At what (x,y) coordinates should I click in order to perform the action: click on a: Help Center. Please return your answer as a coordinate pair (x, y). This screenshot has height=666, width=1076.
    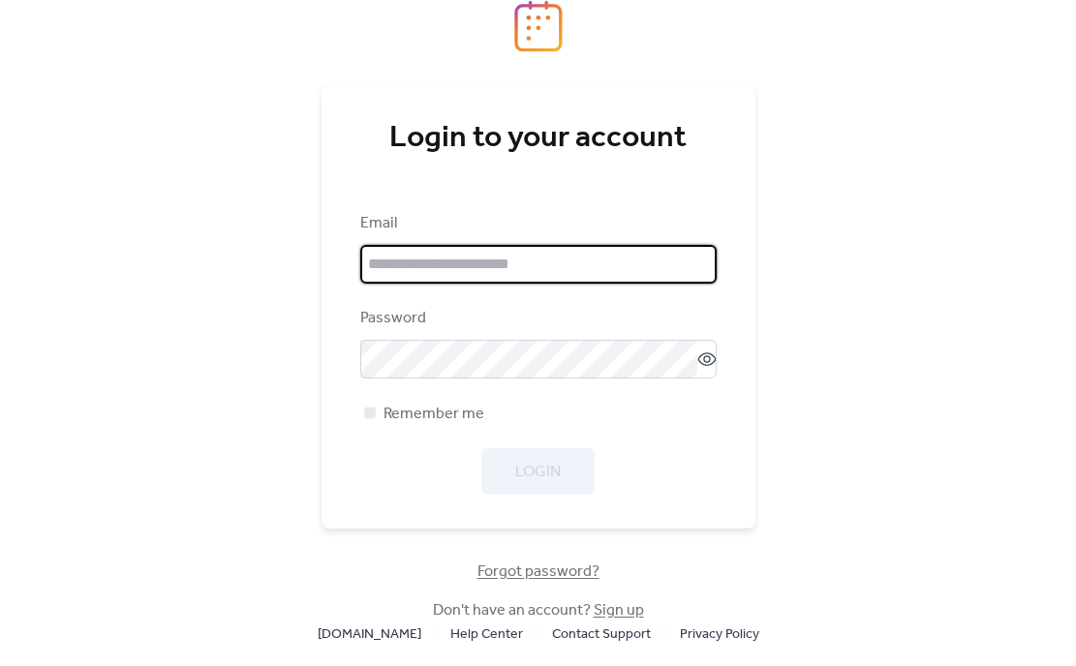
    Looking at the image, I should click on (486, 633).